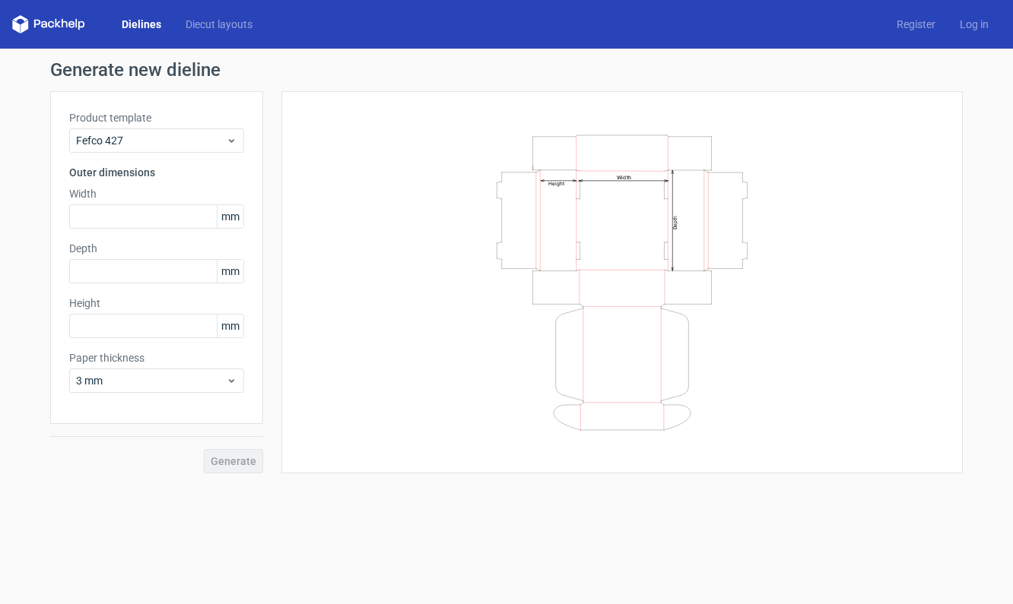  Describe the element at coordinates (157, 173) in the screenshot. I see `h3: Outer dimensions` at that location.